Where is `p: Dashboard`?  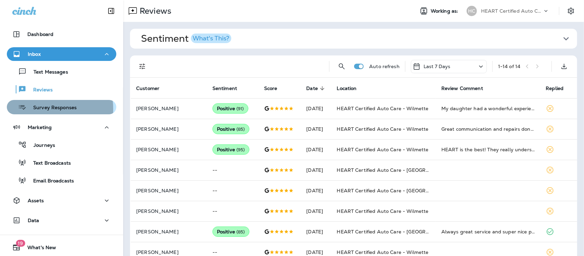
p: Dashboard is located at coordinates (40, 34).